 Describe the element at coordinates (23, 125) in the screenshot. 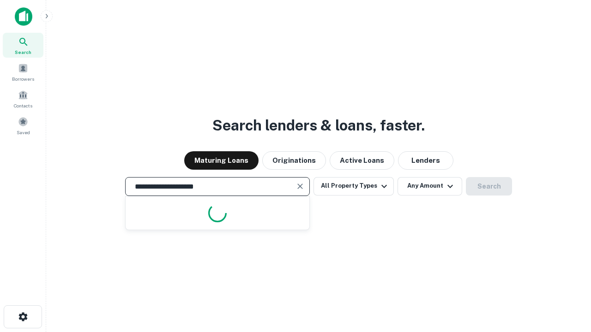

I see `a: Saved` at that location.